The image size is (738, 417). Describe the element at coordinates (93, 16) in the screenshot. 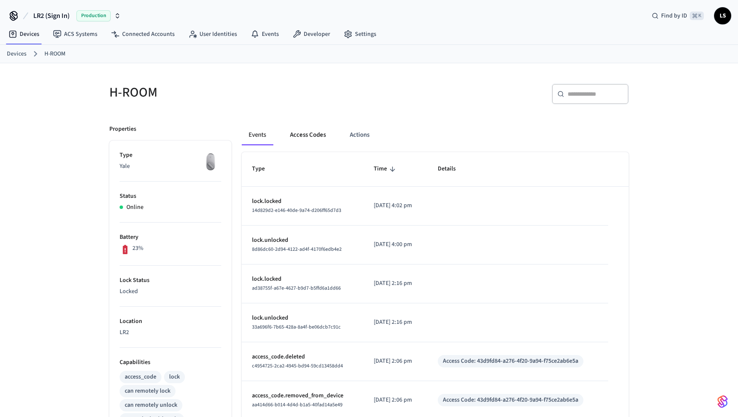

I see `span: Production` at that location.